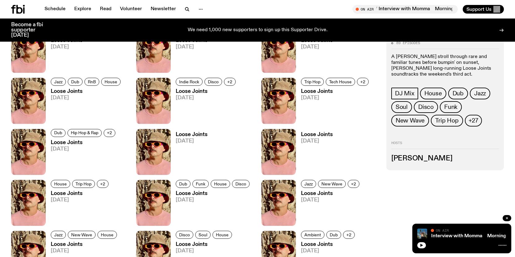 The image size is (515, 257). I want to click on a: Schedule, so click(55, 9).